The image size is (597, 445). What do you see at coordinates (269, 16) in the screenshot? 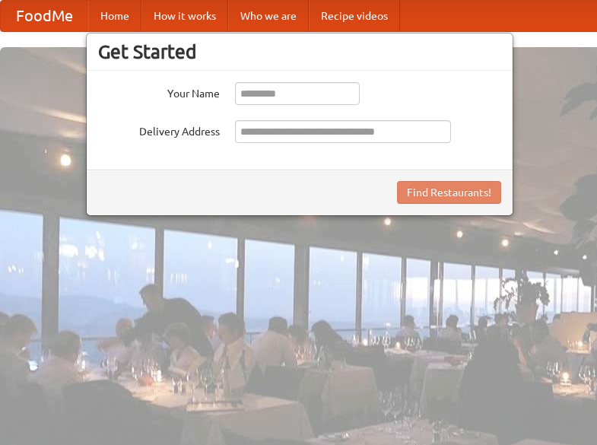
I see `a: Who we are` at bounding box center [269, 16].